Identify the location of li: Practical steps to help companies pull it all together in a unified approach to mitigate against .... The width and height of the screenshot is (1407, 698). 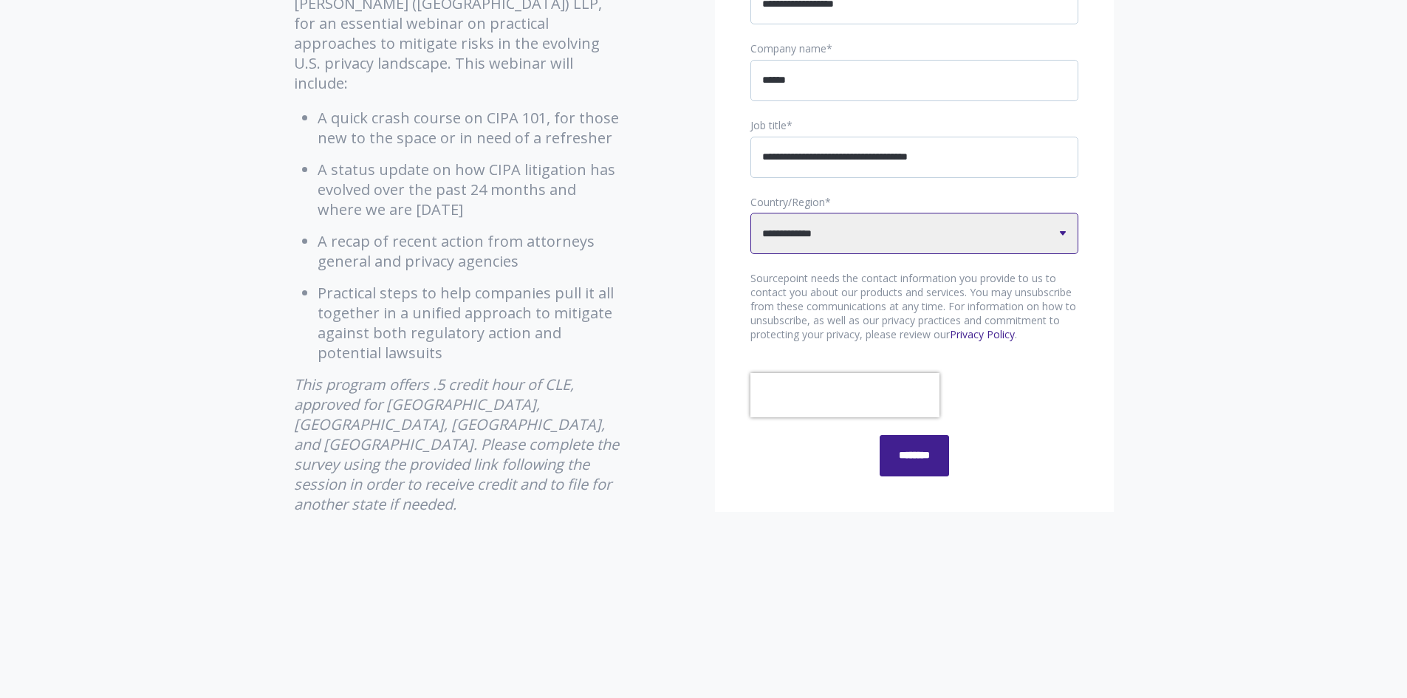
(470, 323).